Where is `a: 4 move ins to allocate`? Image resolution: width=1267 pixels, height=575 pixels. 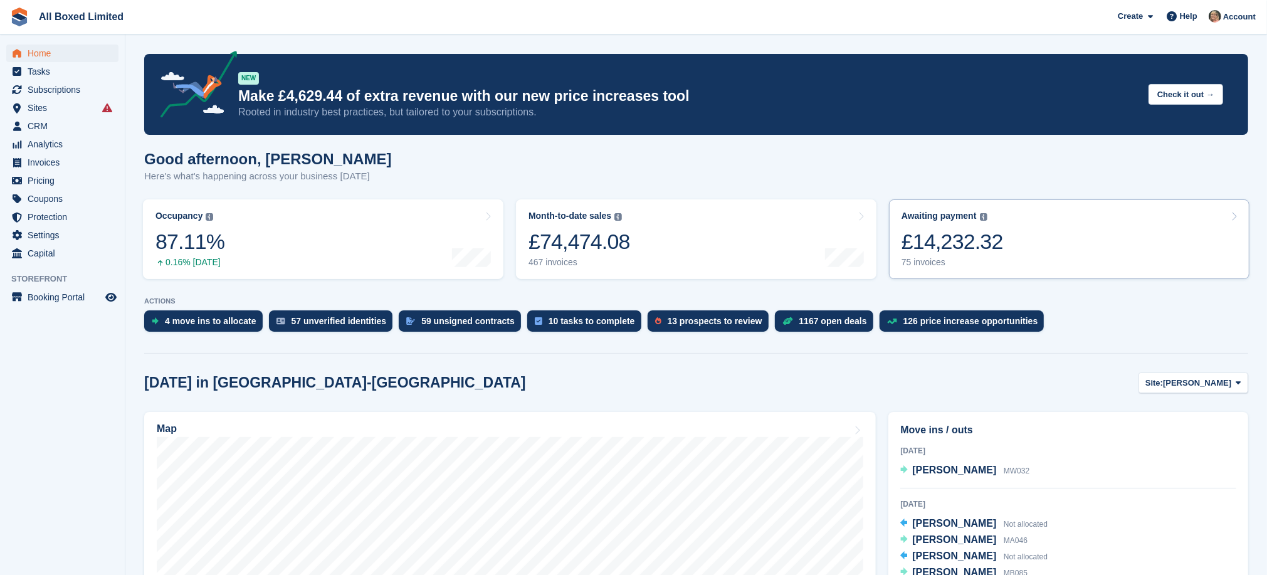
a: 4 move ins to allocate is located at coordinates (206, 324).